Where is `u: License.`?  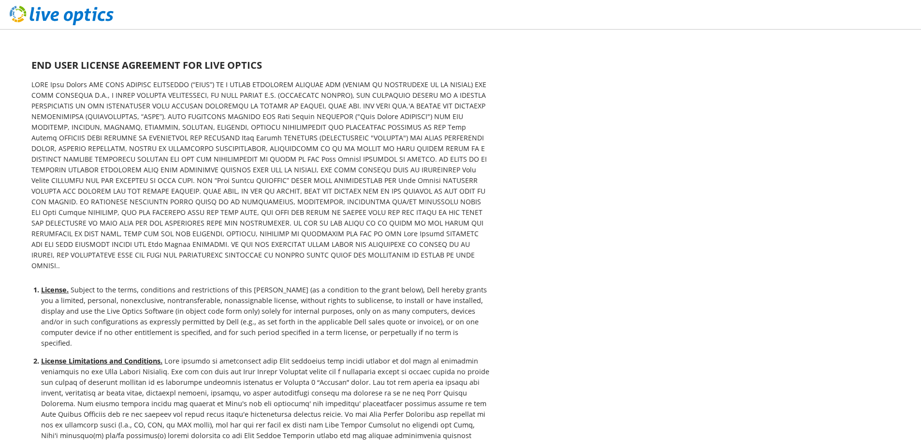
u: License. is located at coordinates (55, 289).